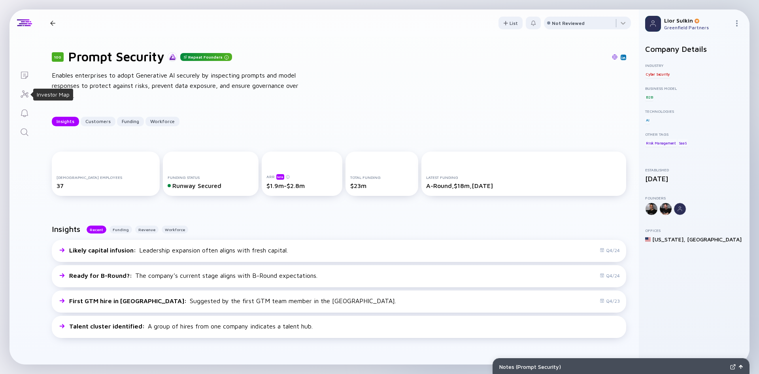  Describe the element at coordinates (737, 23) in the screenshot. I see `img: Menu` at that location.